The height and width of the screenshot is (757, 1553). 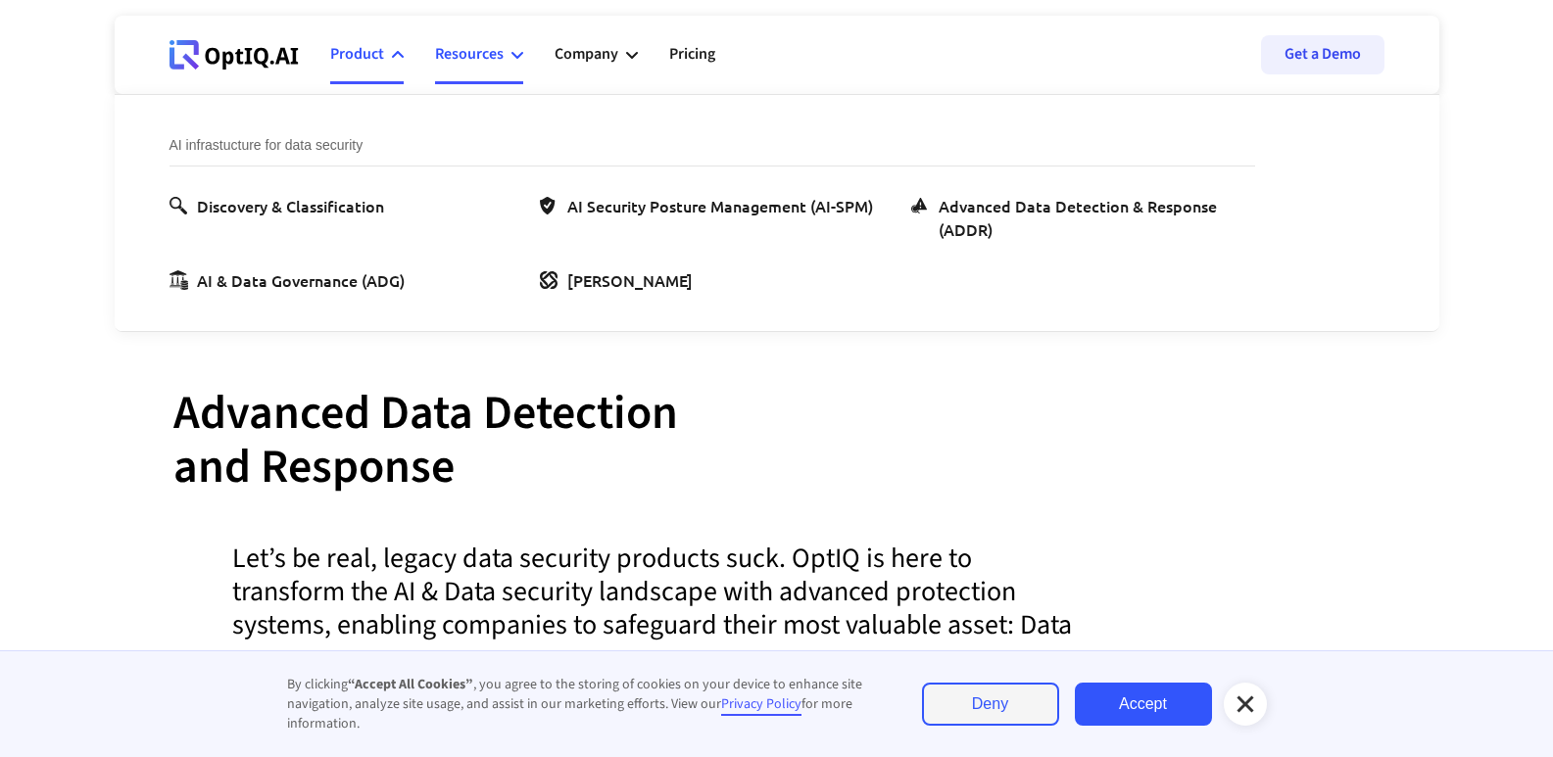 I want to click on a: Privacy Policy, so click(x=761, y=706).